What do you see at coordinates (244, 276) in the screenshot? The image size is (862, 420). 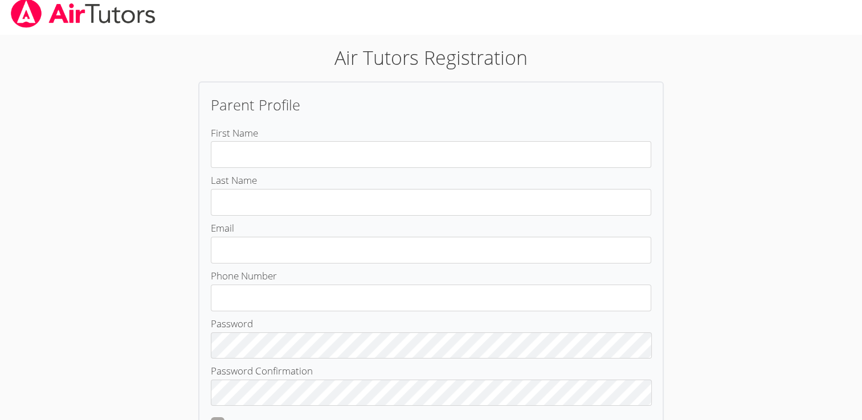 I see `span: Phone Number` at bounding box center [244, 276].